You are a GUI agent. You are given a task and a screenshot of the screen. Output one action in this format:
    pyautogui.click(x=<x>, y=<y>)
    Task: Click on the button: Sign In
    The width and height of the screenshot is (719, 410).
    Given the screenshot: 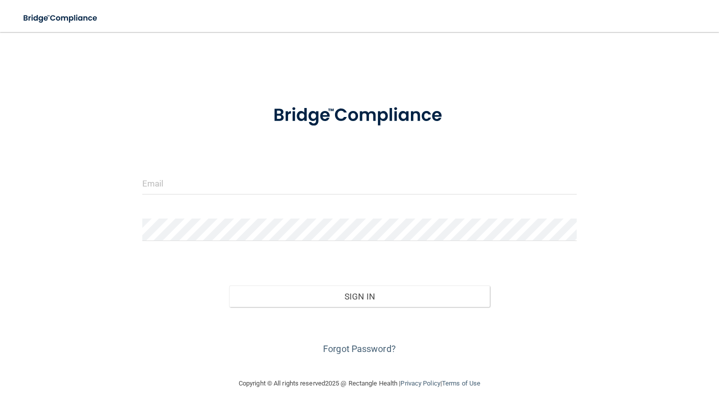 What is the action you would take?
    pyautogui.click(x=360, y=296)
    